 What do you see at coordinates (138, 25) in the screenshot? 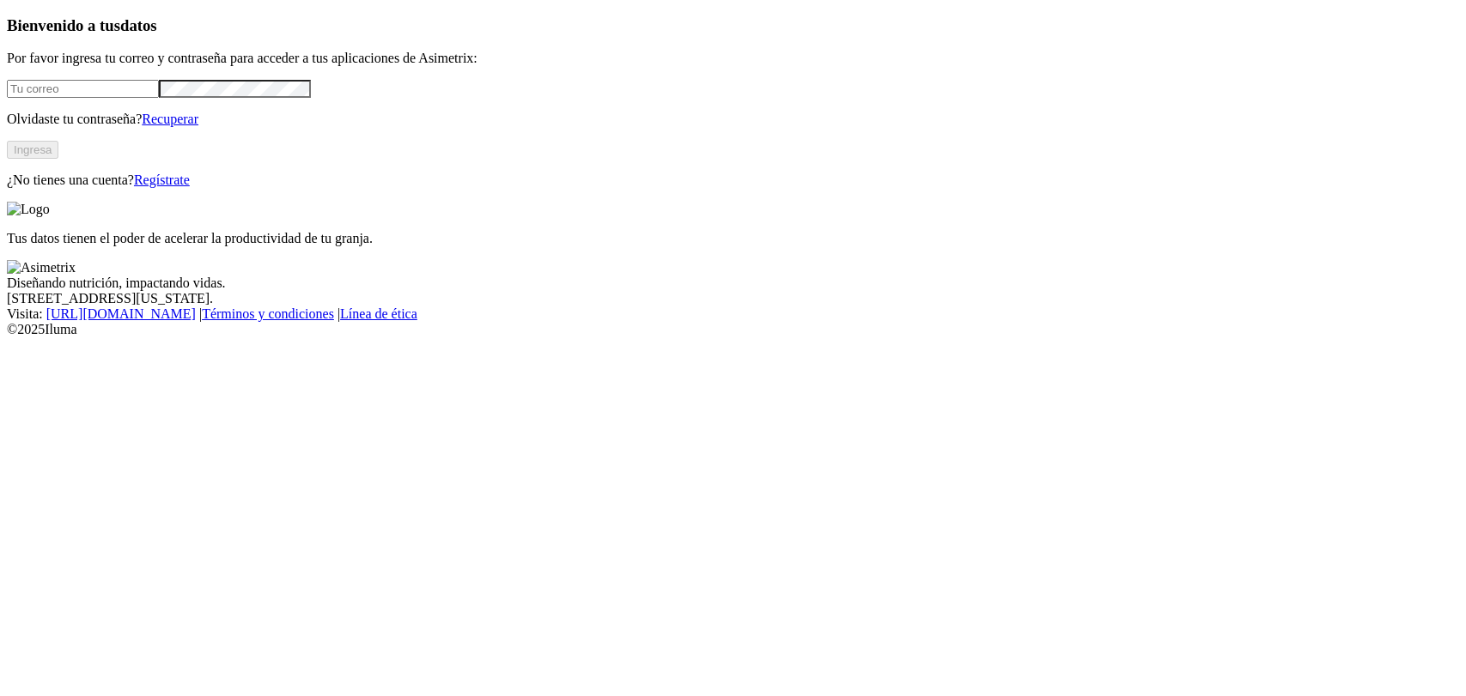
I see `span: datos` at bounding box center [138, 25].